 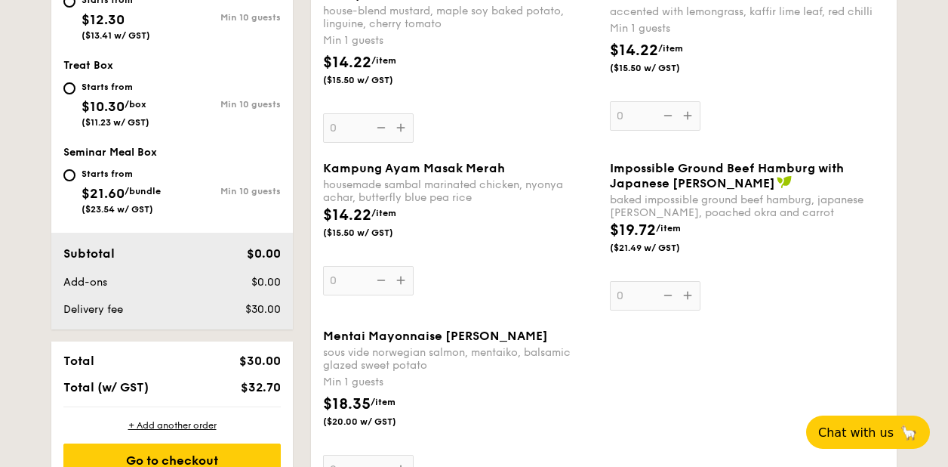 What do you see at coordinates (375, 421) in the screenshot?
I see `span: ($20.00 w/ GST)` at bounding box center [375, 421].